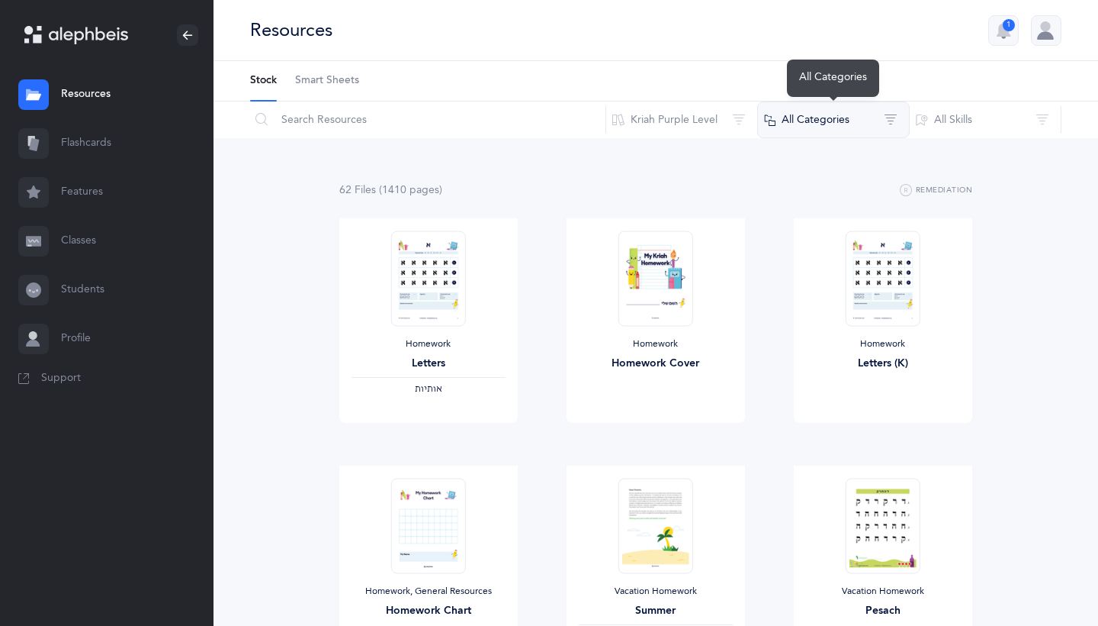 The width and height of the screenshot is (1098, 626). I want to click on button: Kriah Purple Level, so click(682, 120).